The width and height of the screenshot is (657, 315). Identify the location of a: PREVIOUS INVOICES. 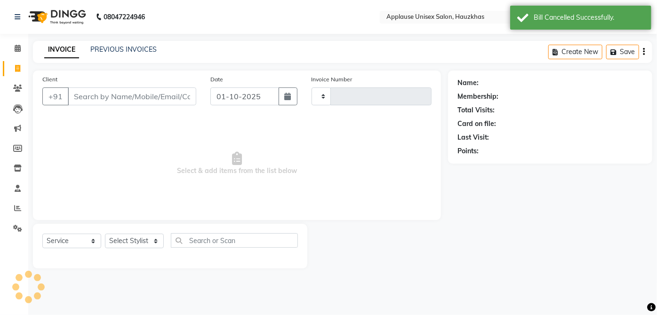
(123, 49).